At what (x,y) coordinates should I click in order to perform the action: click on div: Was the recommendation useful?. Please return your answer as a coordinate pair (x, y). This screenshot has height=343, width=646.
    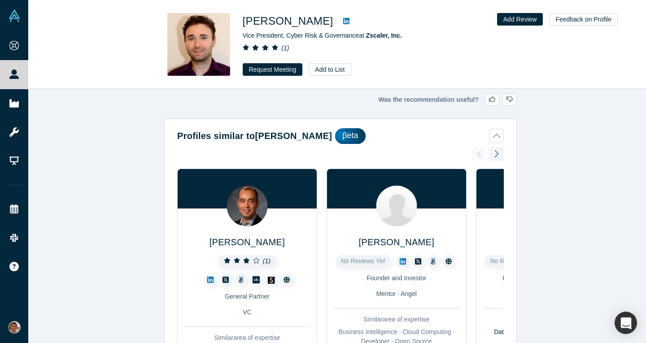
    Looking at the image, I should click on (340, 100).